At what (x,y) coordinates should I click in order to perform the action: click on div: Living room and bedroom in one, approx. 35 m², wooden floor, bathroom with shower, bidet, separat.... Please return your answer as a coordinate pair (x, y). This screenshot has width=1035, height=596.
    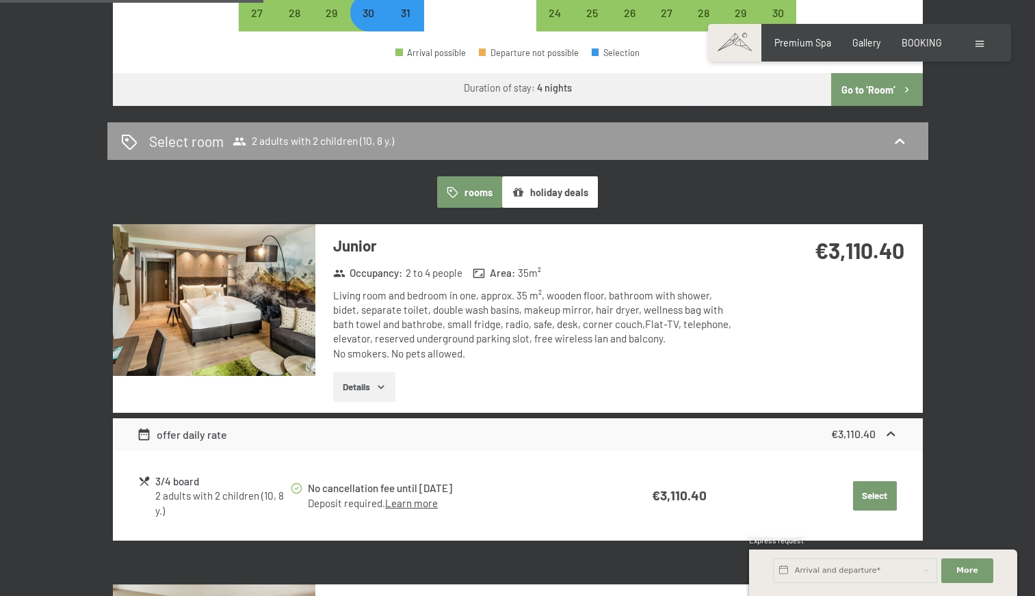
    Looking at the image, I should click on (536, 325).